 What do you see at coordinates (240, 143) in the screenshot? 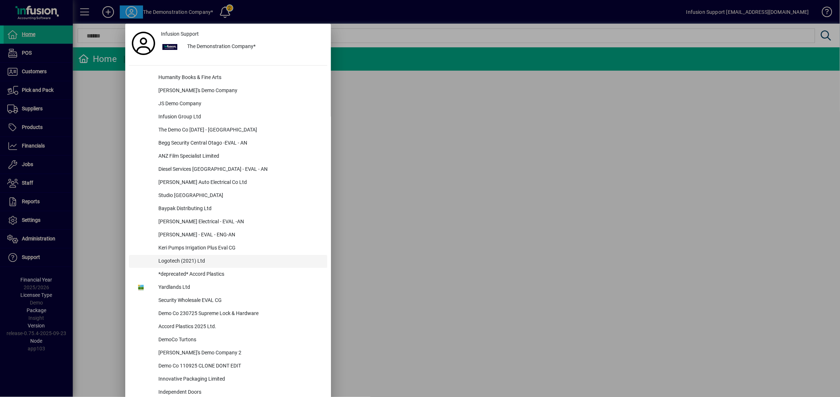
I see `div: Begg Security Central Otago -EVAL - AN` at bounding box center [240, 143].